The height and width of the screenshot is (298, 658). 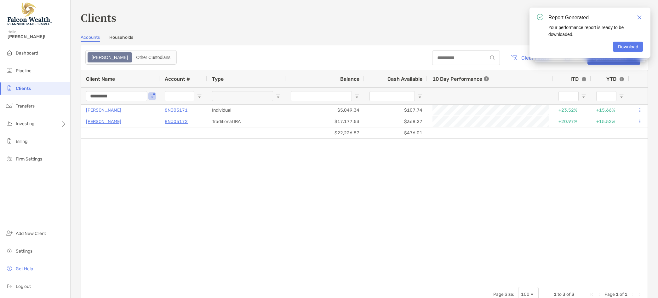 What do you see at coordinates (640, 294) in the screenshot?
I see `div: Last Page` at bounding box center [640, 294].